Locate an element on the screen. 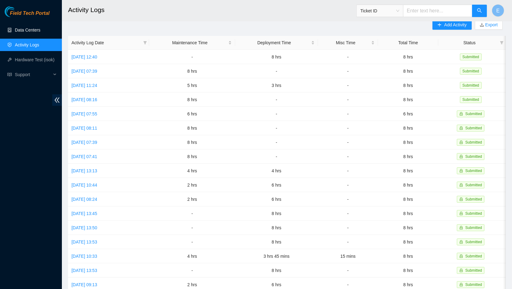  a: Export is located at coordinates (491, 25).